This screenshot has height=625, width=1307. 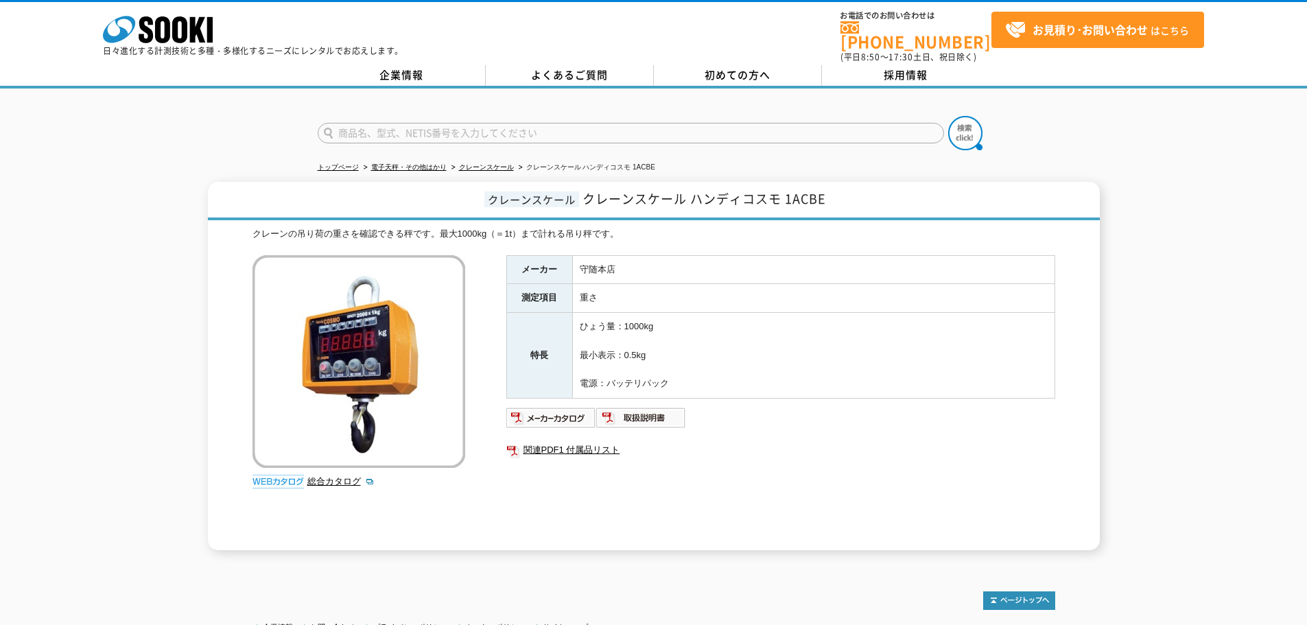 I want to click on img: 取扱説明書, so click(x=641, y=418).